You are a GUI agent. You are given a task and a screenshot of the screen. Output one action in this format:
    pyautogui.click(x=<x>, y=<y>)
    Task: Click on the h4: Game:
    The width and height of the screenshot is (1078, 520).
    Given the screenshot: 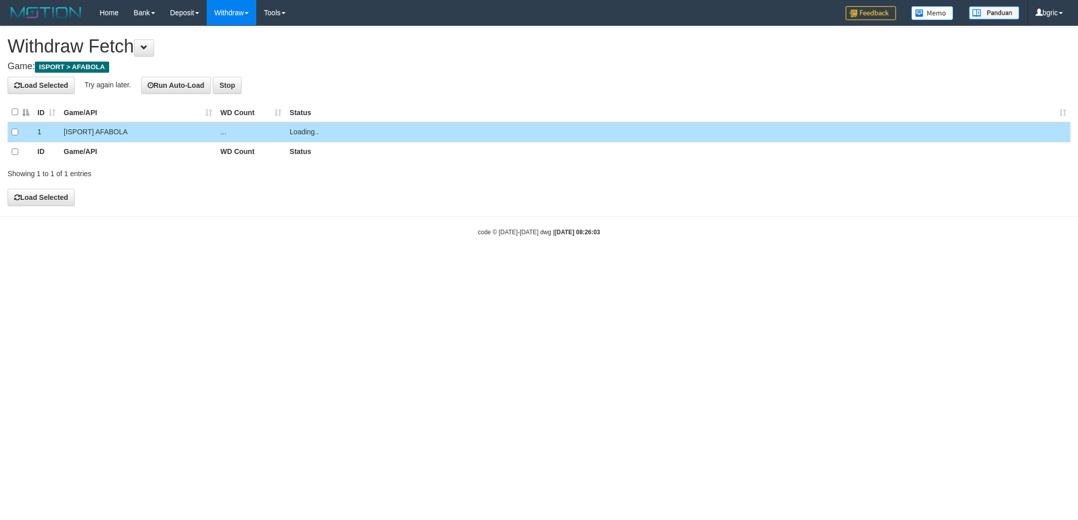 What is the action you would take?
    pyautogui.click(x=539, y=67)
    